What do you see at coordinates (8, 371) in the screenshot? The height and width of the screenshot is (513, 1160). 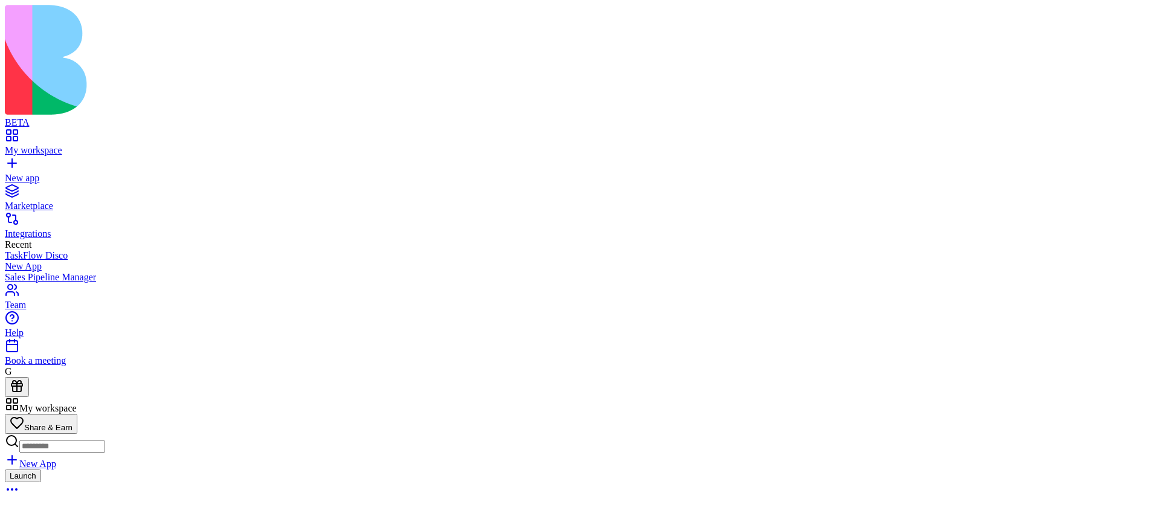 I see `span: G` at bounding box center [8, 371].